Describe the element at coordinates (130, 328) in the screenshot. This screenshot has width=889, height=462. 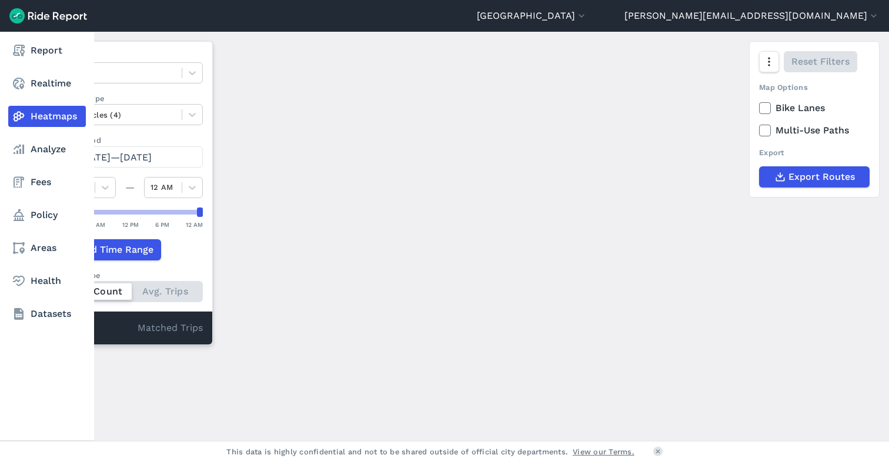
I see `div: Matched Trips` at that location.